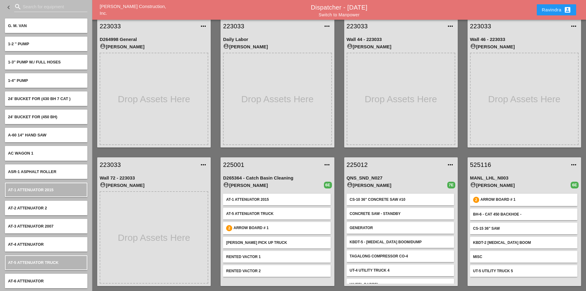 This screenshot has width=586, height=291. What do you see at coordinates (27, 208) in the screenshot?
I see `span: AT-2 Attenuator 2` at bounding box center [27, 208].